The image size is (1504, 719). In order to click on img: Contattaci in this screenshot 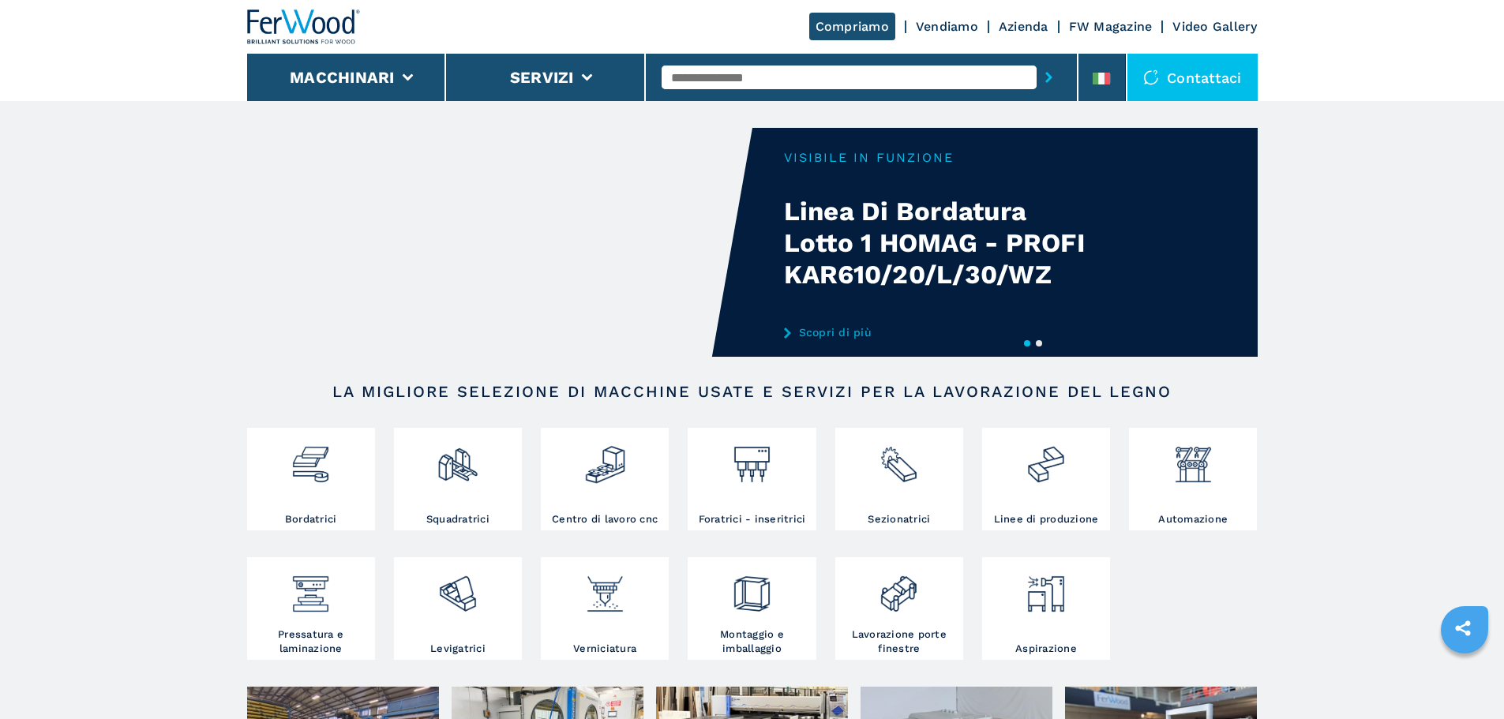, I will do `click(1151, 77)`.